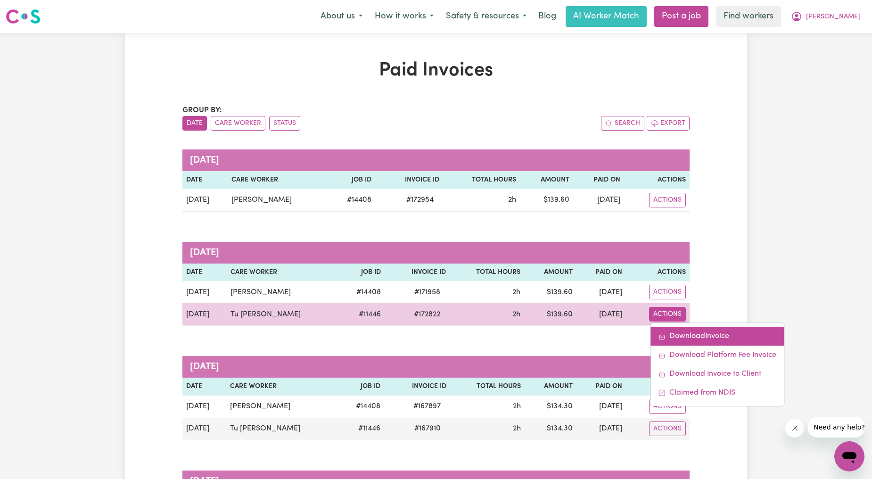 This screenshot has height=479, width=872. What do you see at coordinates (717, 365) in the screenshot?
I see `div: Actions` at bounding box center [717, 365].